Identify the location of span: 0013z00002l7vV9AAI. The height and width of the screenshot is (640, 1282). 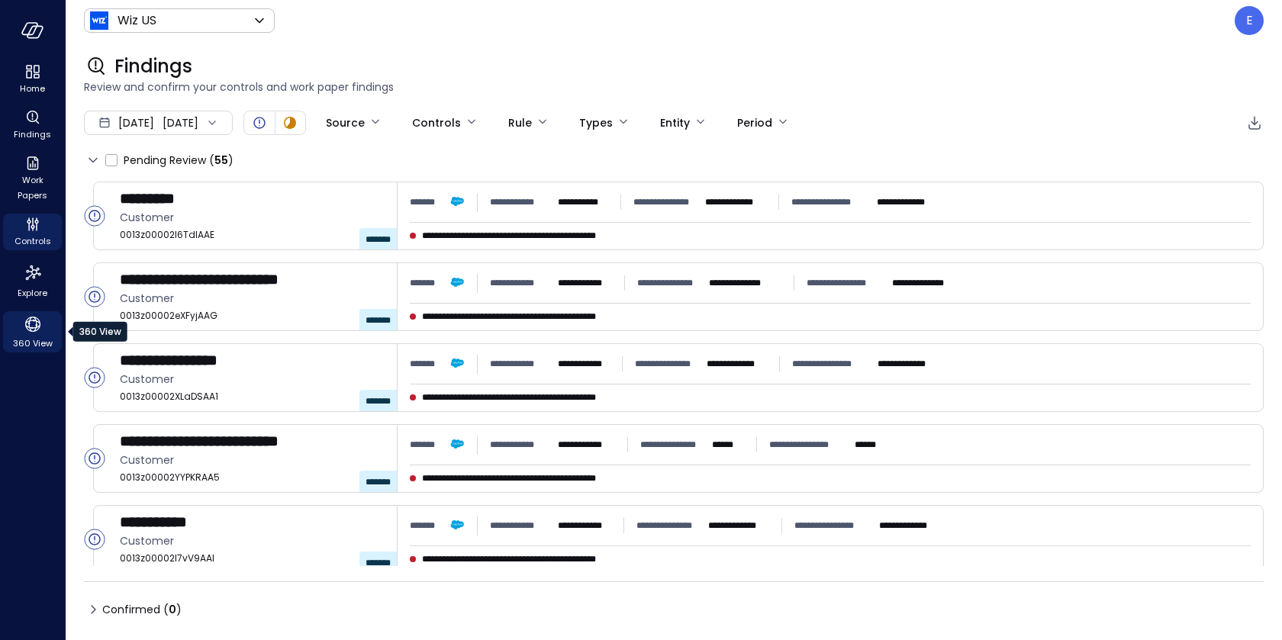
(252, 558).